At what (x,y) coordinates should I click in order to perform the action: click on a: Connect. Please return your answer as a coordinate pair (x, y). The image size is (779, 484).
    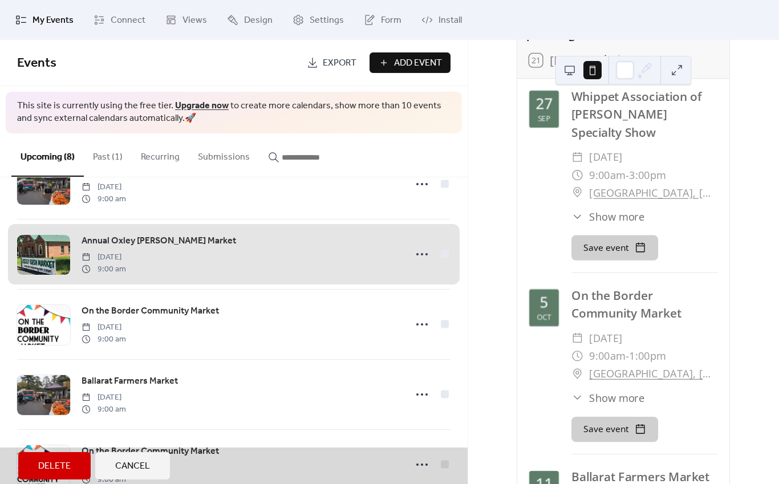
    Looking at the image, I should click on (119, 20).